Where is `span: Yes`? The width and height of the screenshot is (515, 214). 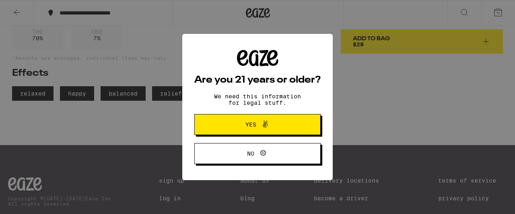
span: Yes is located at coordinates (251, 124).